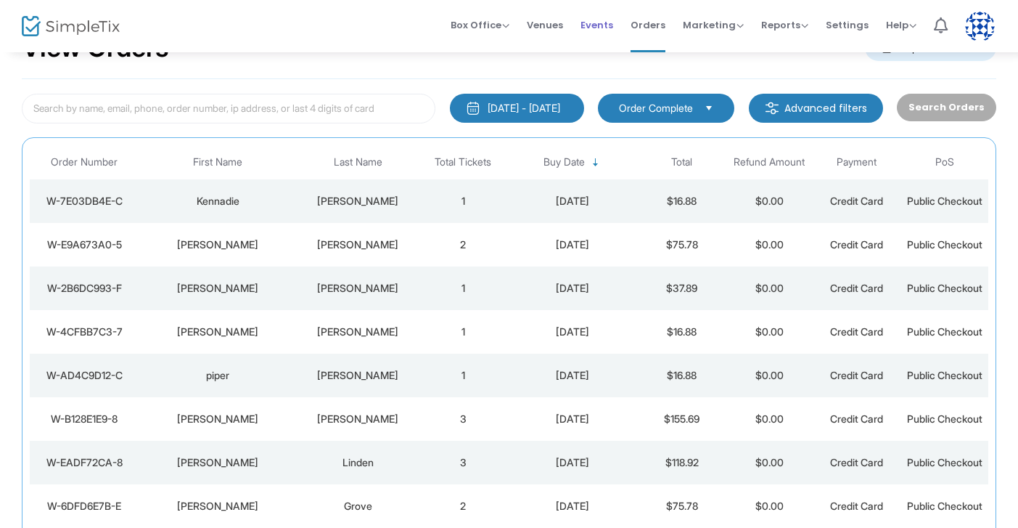  Describe the element at coordinates (709, 108) in the screenshot. I see `button: Select` at that location.